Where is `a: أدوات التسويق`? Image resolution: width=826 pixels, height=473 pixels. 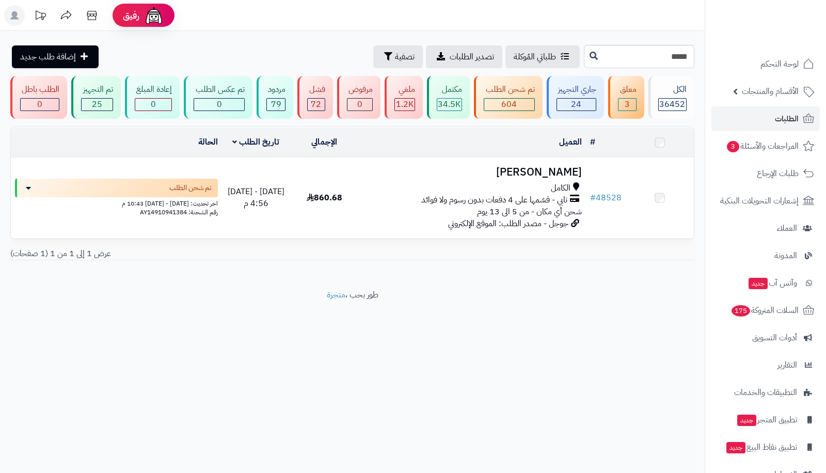
a: أدوات التسويق is located at coordinates (766, 338).